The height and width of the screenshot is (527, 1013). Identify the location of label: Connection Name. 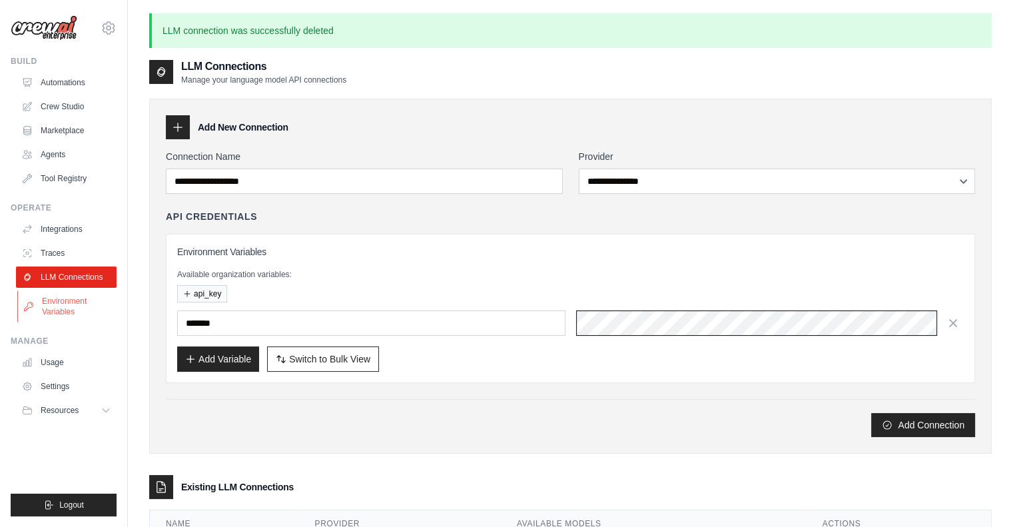
(364, 157).